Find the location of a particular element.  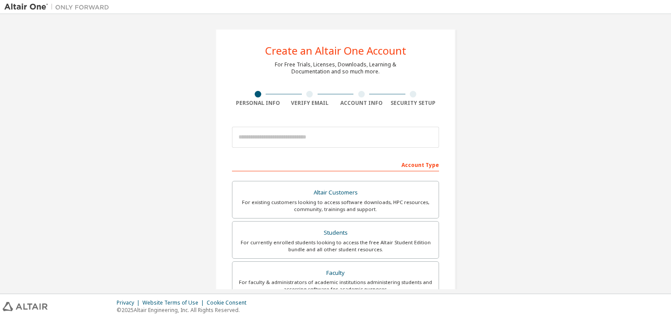

img: Altair One is located at coordinates (59, 7).